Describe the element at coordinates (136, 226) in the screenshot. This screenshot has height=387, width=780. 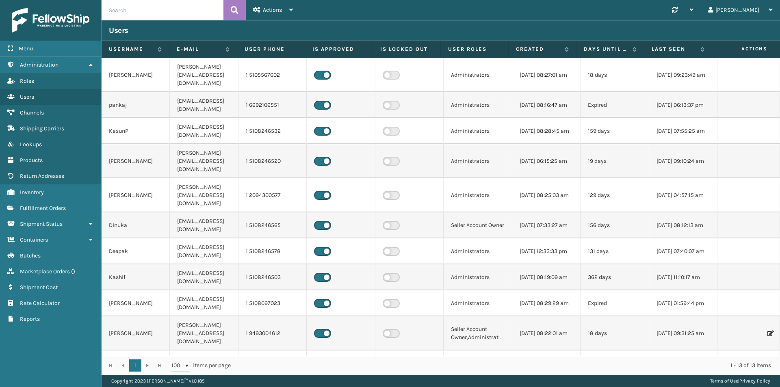
I see `td: Dinuka` at that location.